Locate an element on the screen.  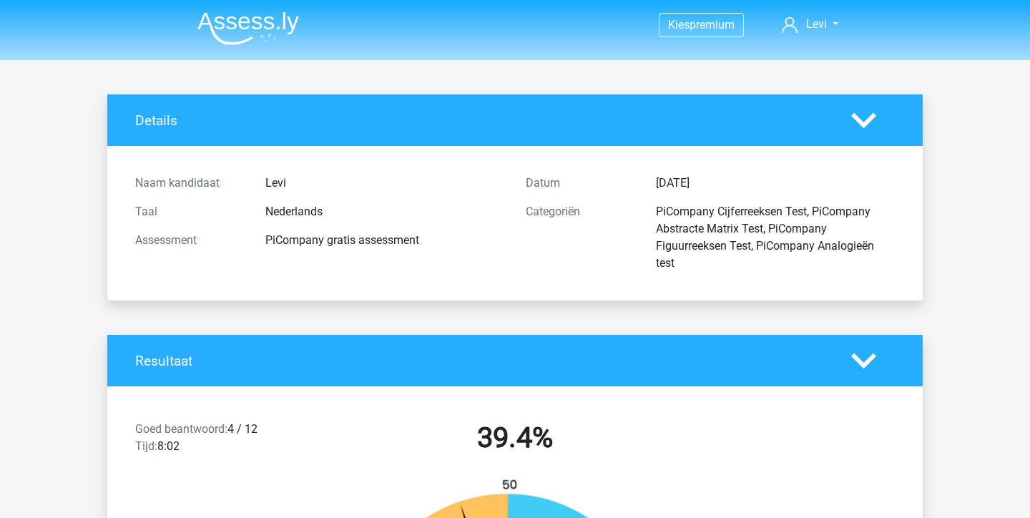
div: Nederlands is located at coordinates (385, 212).